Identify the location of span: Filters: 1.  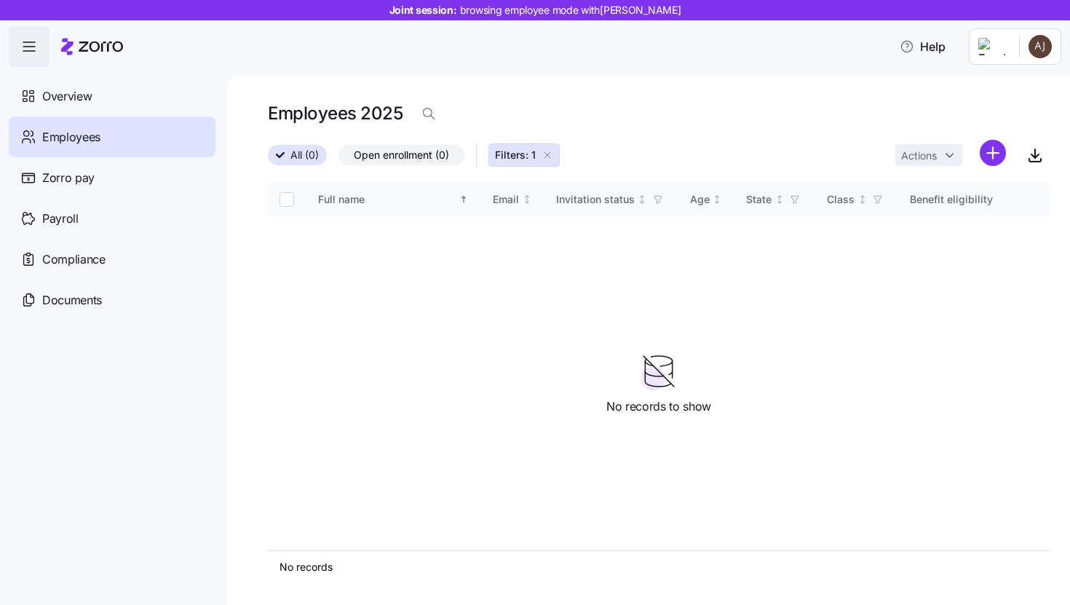
(516, 155).